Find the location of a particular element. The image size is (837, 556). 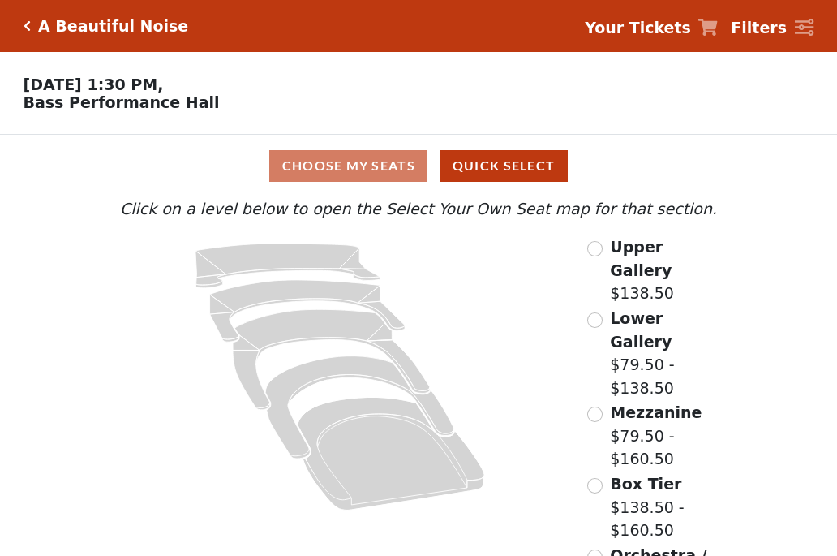

label: $79.50 - $138.50 is located at coordinates (665, 353).